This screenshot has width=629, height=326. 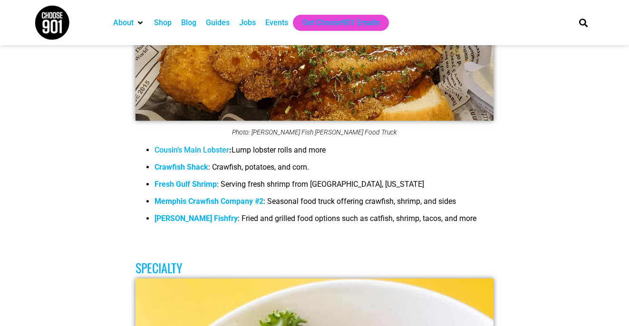 I want to click on div: Events, so click(x=276, y=23).